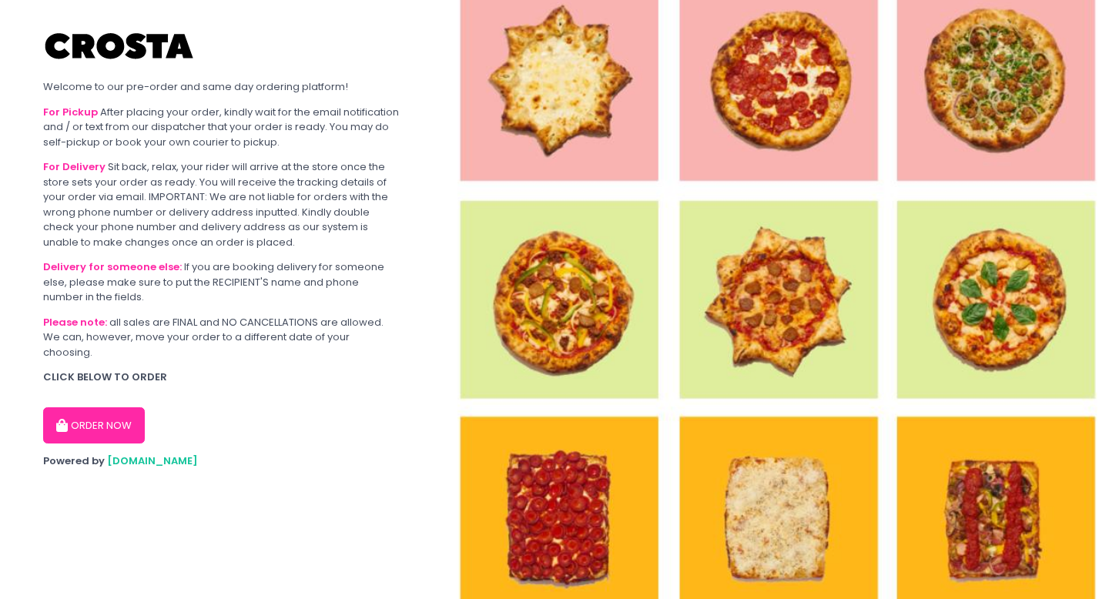 The image size is (1109, 599). What do you see at coordinates (75, 322) in the screenshot?
I see `b: Please note:` at bounding box center [75, 322].